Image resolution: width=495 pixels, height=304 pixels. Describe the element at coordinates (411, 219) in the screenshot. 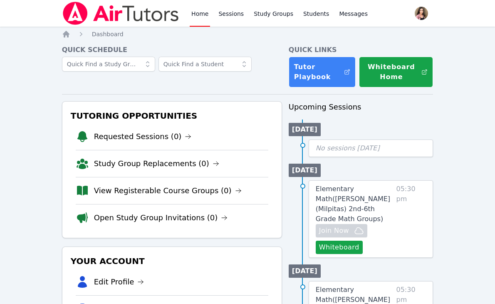

I see `span: 05:30 pm` at that location.